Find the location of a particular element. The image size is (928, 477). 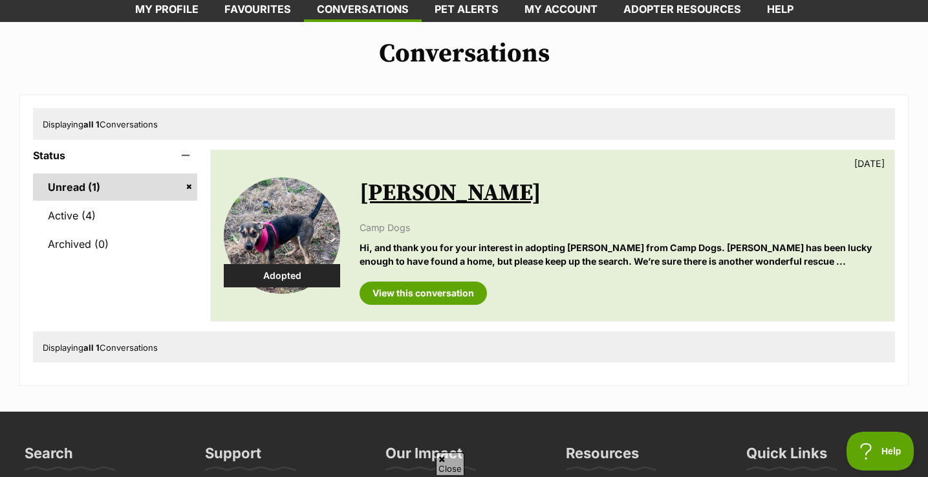

h3: Resources is located at coordinates (602, 457).